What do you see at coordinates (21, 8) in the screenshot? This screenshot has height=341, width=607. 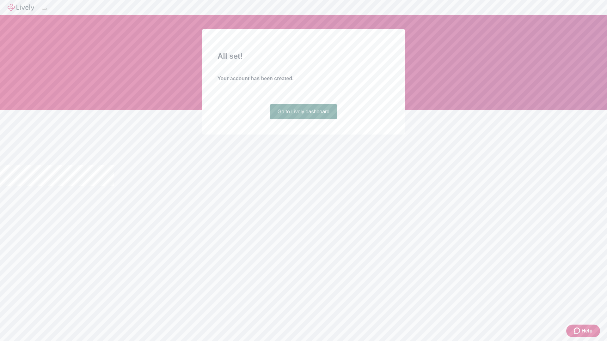 I see `img: Lively` at bounding box center [21, 8].